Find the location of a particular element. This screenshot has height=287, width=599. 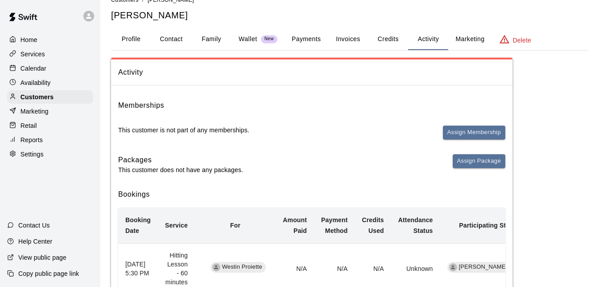

div: Calendar is located at coordinates (50, 68).